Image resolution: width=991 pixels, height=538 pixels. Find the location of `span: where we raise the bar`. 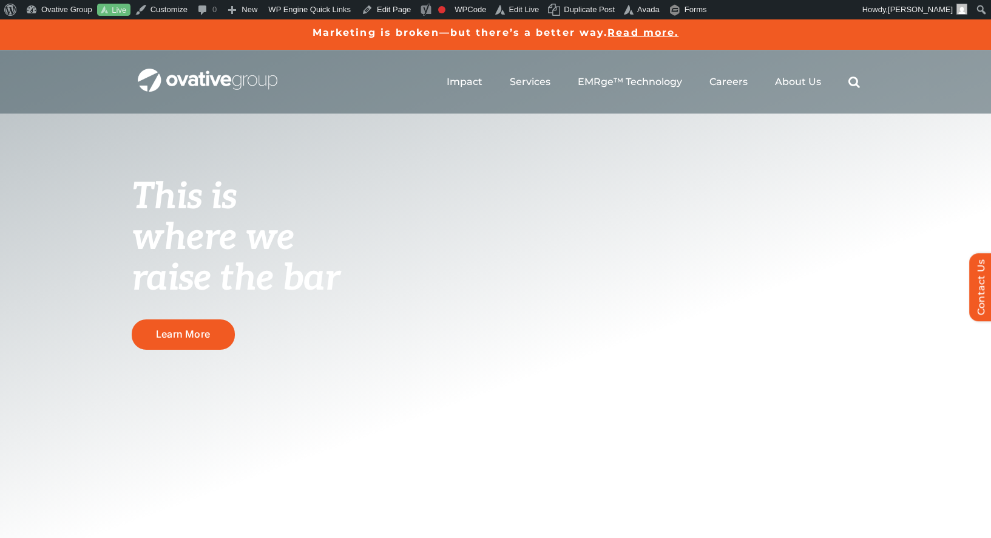

span: where we raise the bar is located at coordinates (236, 258).